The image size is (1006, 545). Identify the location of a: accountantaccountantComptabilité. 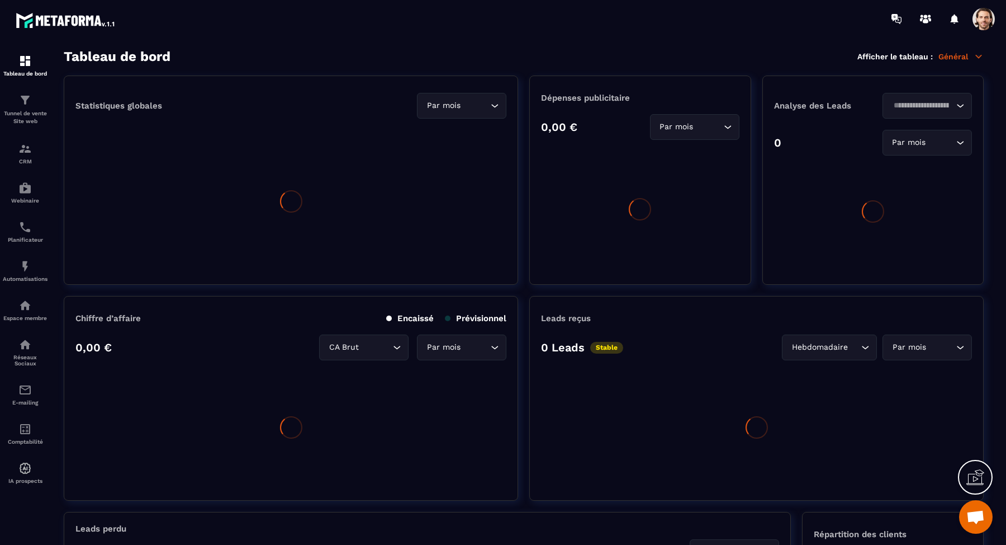
(25, 433).